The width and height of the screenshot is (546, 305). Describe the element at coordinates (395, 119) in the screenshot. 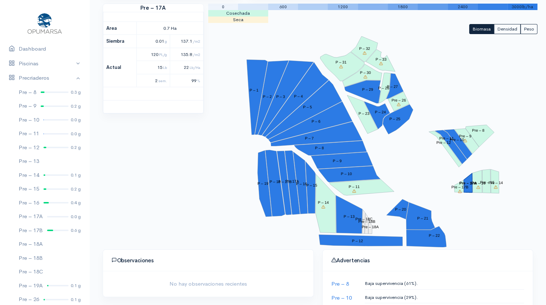

I see `tspan: P – 25` at that location.